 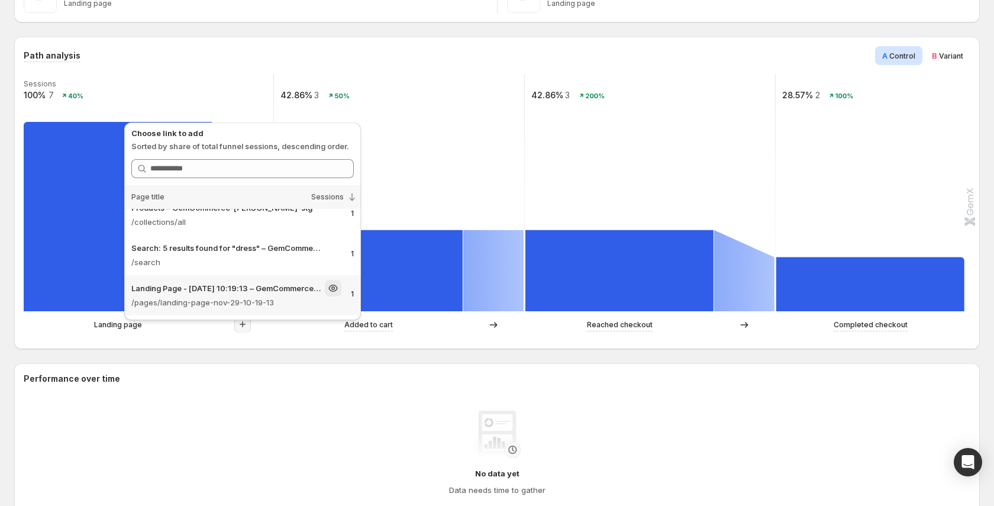 I want to click on text: 7, so click(x=51, y=95).